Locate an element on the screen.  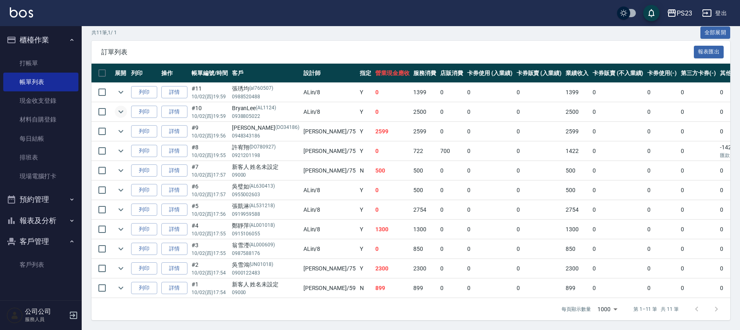
th: 卡券使用(-) is located at coordinates (662, 73).